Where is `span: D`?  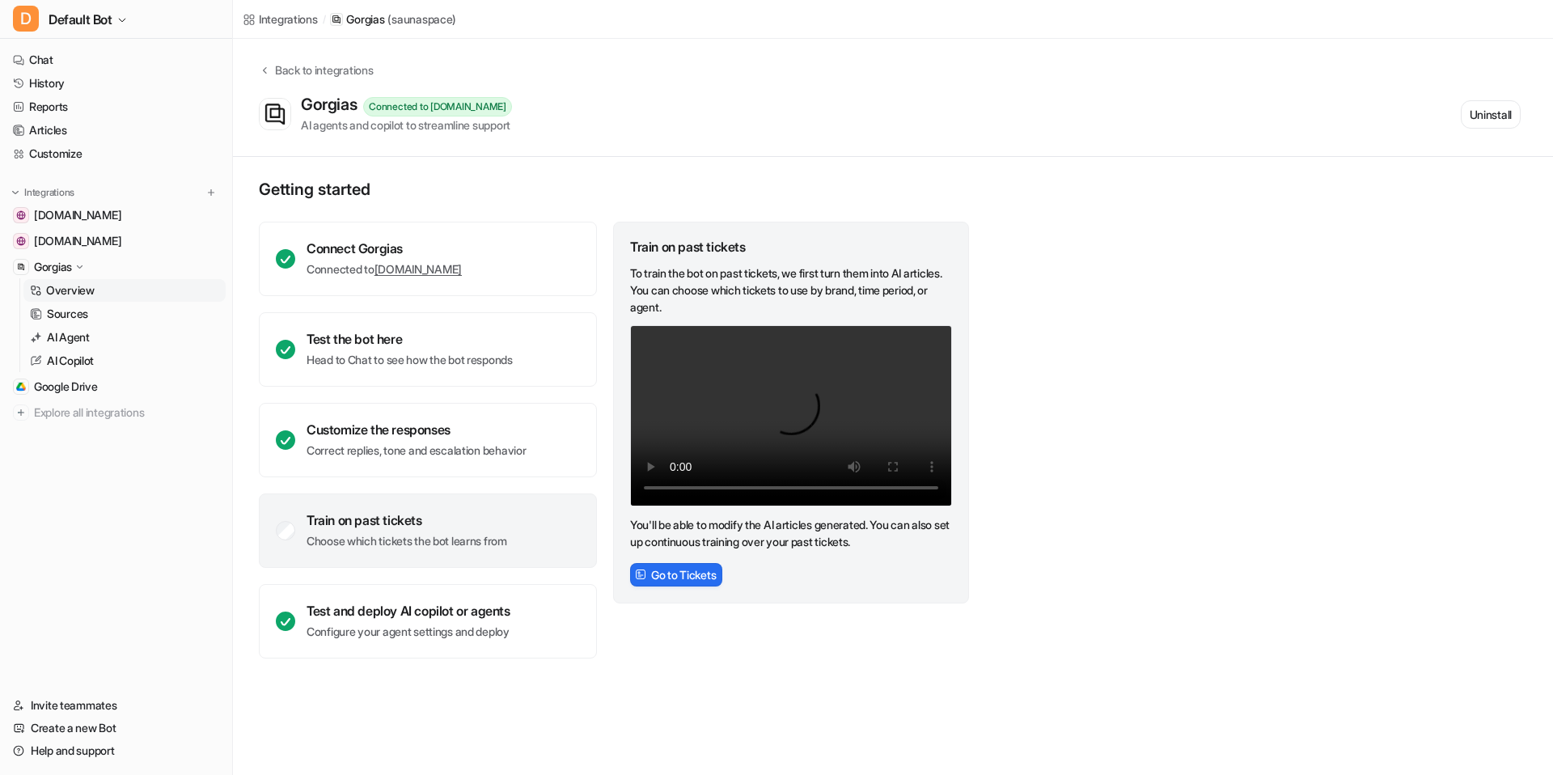 span: D is located at coordinates (26, 19).